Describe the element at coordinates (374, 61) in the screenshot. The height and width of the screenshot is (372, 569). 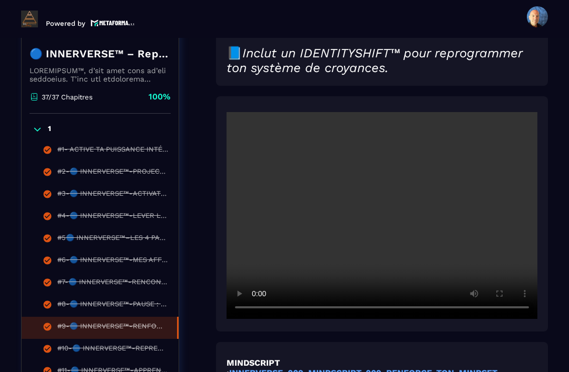
I see `em: Inclut un IDENTITYSHIFT™ pour reprogrammer ton système de croyances.` at that location.